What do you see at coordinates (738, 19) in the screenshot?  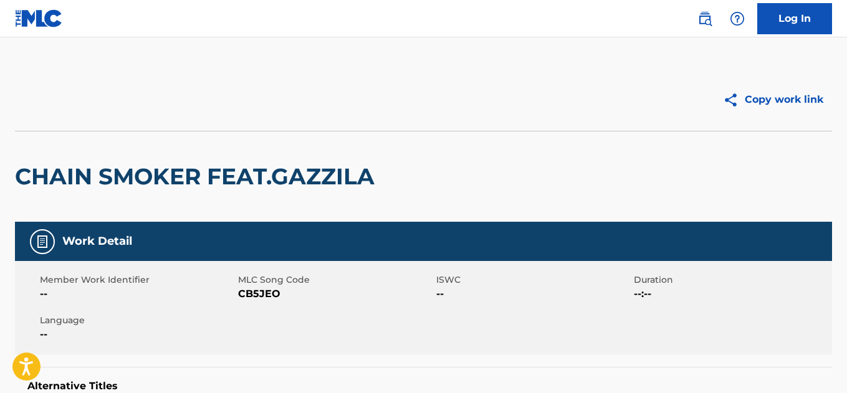 I see `img: help` at bounding box center [738, 19].